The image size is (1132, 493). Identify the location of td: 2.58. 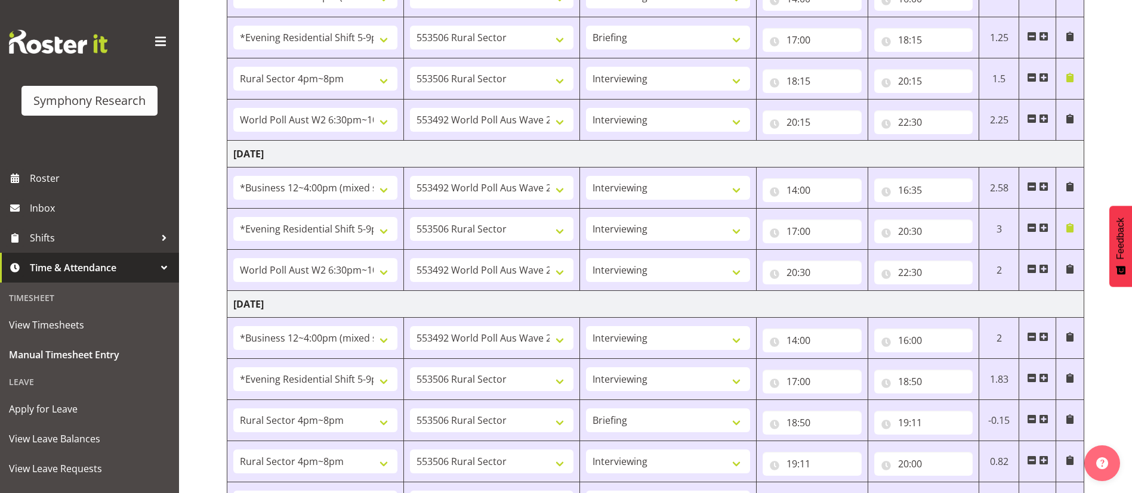
(999, 188).